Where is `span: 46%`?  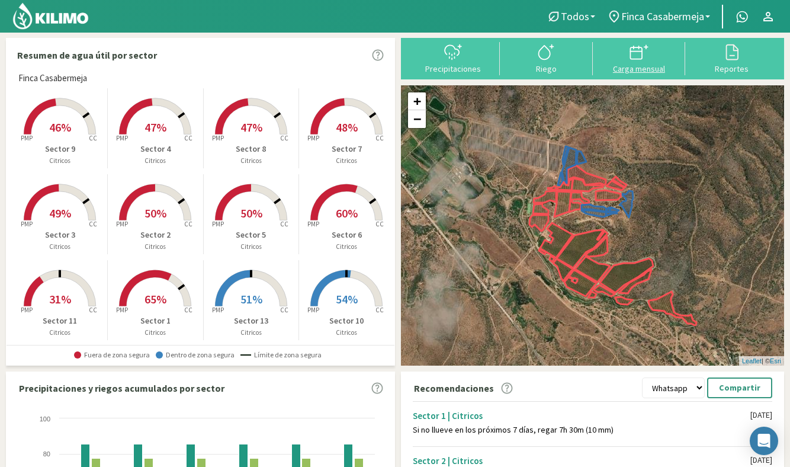 span: 46% is located at coordinates (60, 127).